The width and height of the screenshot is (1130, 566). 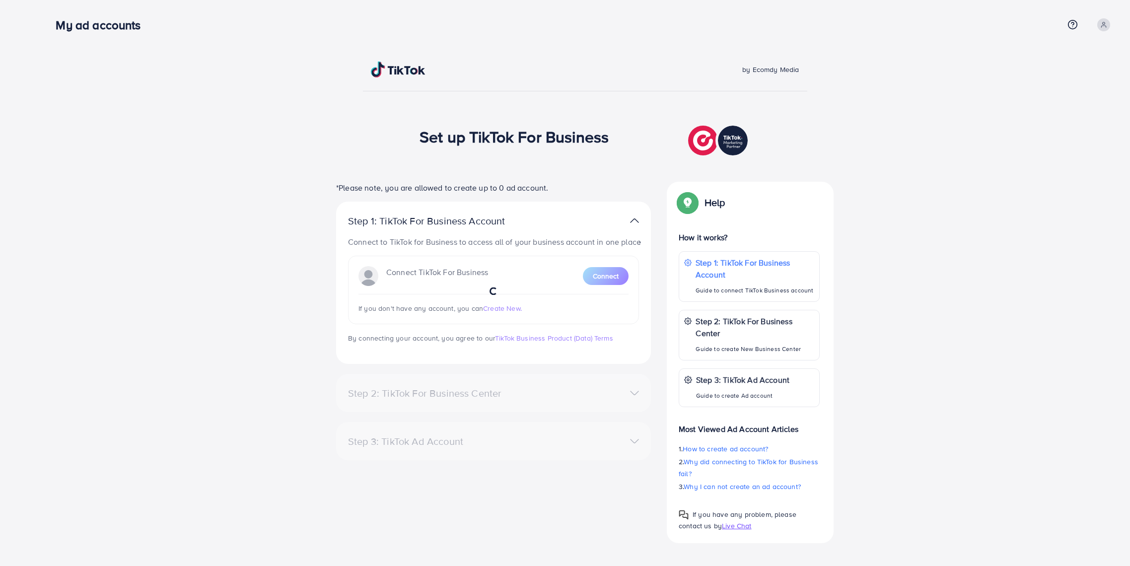 What do you see at coordinates (736, 526) in the screenshot?
I see `span: Live Chat` at bounding box center [736, 526].